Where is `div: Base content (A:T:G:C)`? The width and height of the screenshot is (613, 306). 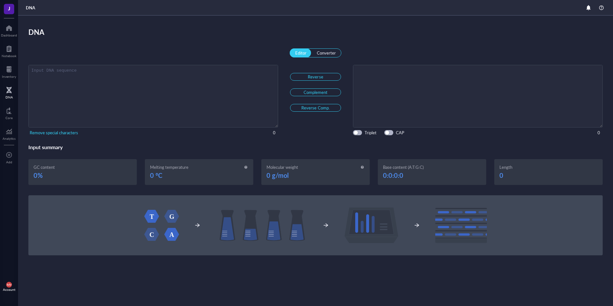
div: Base content (A:T:G:C) is located at coordinates (403, 167).